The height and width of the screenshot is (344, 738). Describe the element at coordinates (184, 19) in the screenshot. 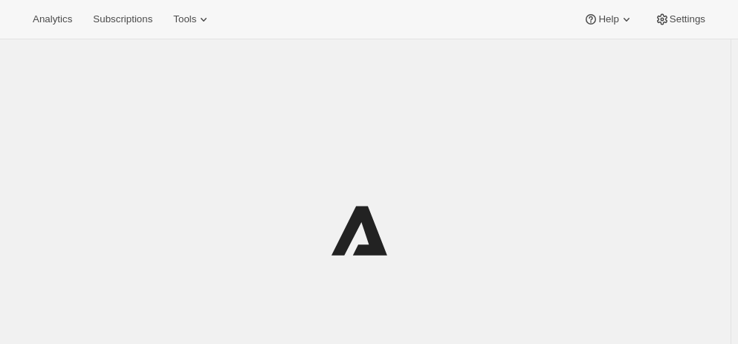

I see `span: Tools` at that location.